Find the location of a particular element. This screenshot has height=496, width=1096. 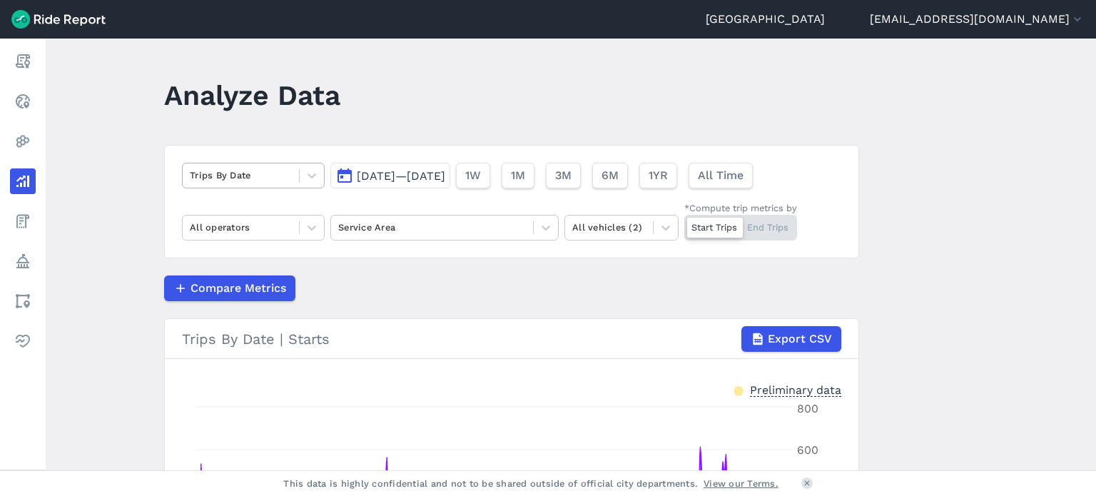

span: 1YR is located at coordinates (658, 176).